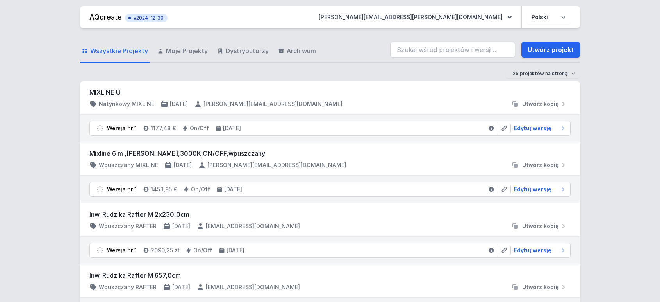 The image size is (660, 302). Describe the element at coordinates (146, 18) in the screenshot. I see `span: v2024-12-30` at that location.